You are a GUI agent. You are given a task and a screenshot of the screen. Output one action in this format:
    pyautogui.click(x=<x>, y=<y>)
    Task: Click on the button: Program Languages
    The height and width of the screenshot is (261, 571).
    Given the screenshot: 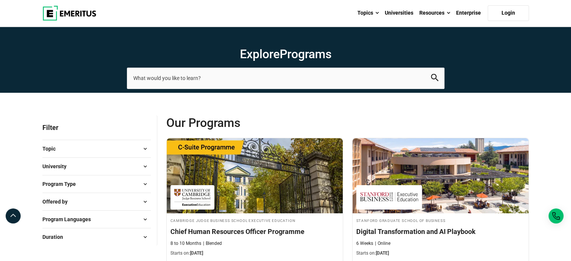 What is the action you would take?
    pyautogui.click(x=96, y=219)
    